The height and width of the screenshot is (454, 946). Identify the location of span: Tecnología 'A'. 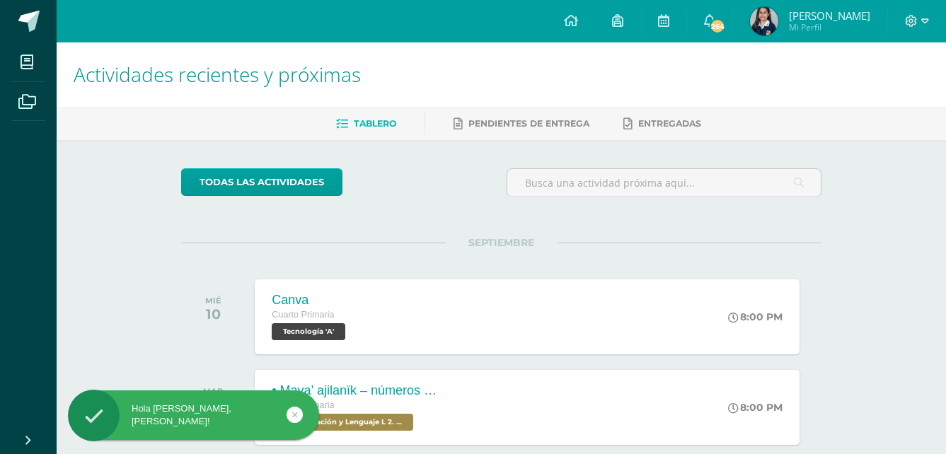
(308, 332).